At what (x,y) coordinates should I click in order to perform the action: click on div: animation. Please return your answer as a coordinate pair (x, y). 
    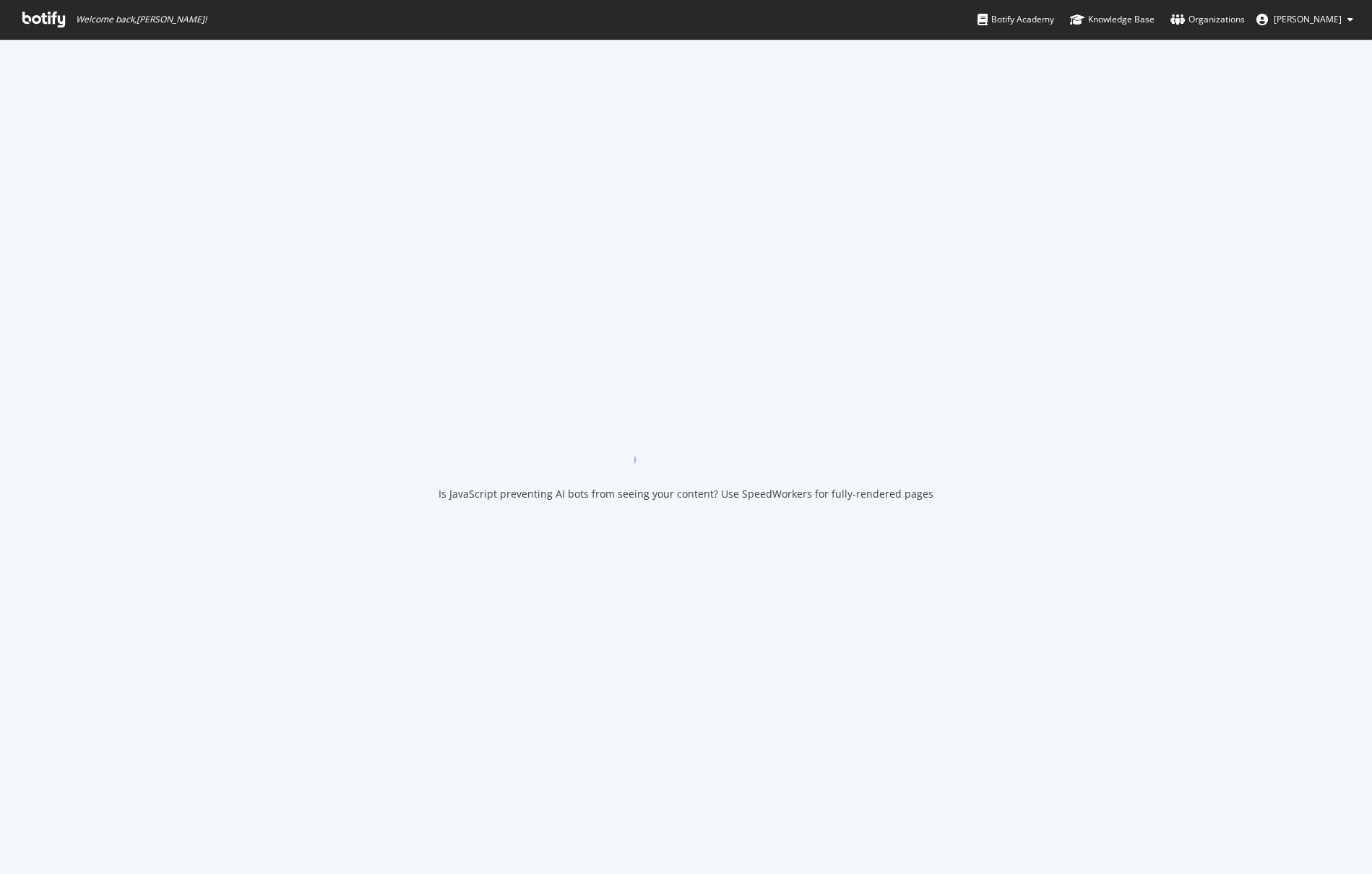
    Looking at the image, I should click on (686, 437).